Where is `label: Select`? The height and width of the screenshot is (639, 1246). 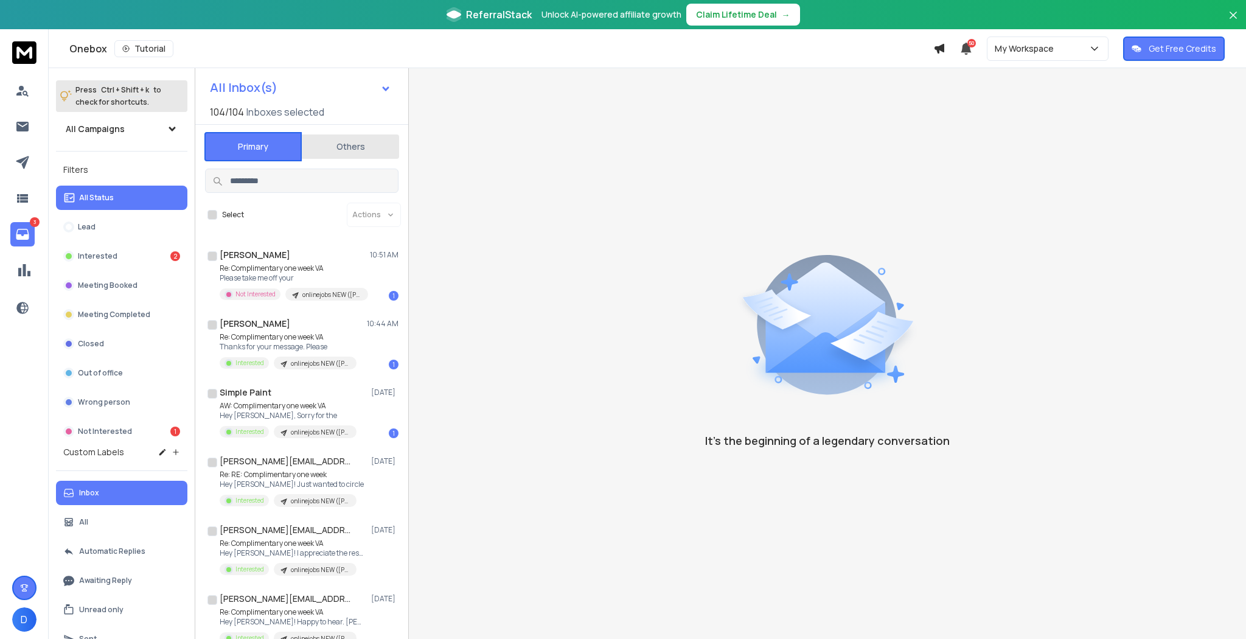 label: Select is located at coordinates (233, 215).